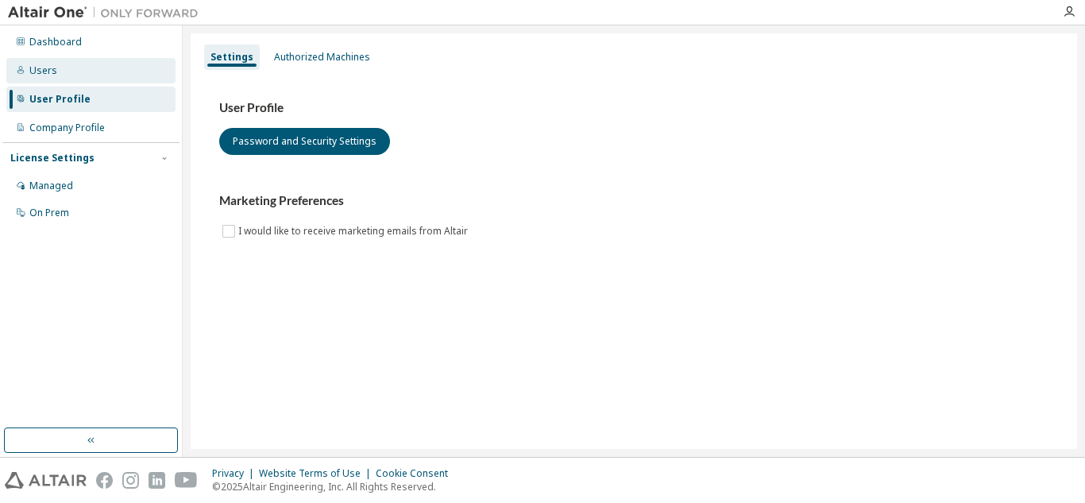  I want to click on label: I would like to receive marketing emails from Altair, so click(354, 231).